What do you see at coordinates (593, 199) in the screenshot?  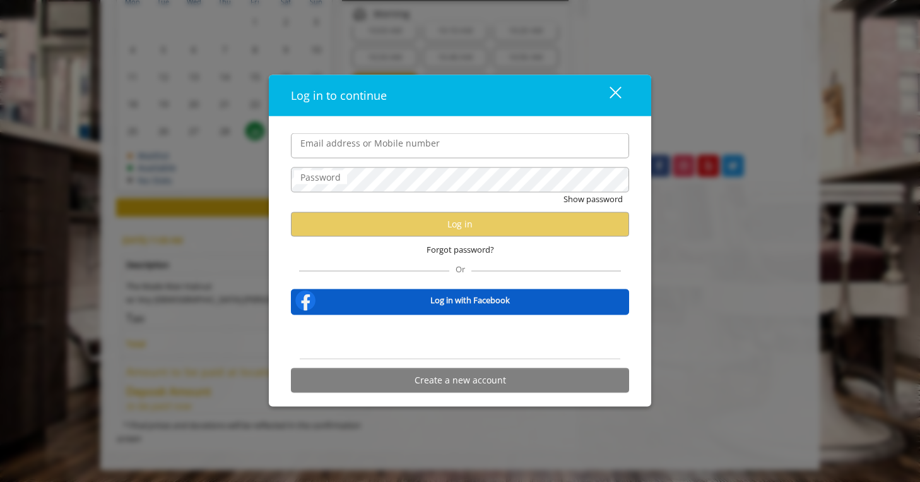 I see `button: Show password` at bounding box center [593, 199].